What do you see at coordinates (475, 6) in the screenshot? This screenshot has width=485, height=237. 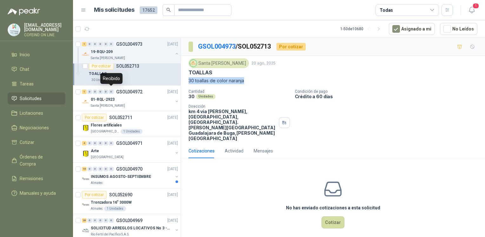 I see `span: 1` at bounding box center [475, 6].